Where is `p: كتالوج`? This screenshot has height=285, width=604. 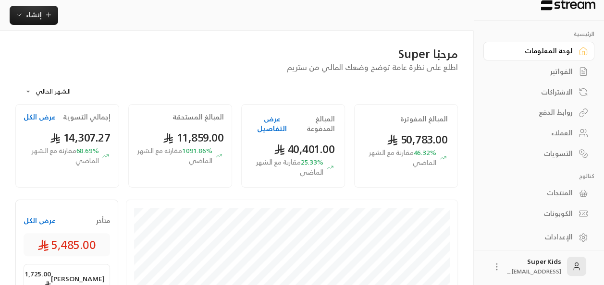
p: كتالوج is located at coordinates (539, 176).